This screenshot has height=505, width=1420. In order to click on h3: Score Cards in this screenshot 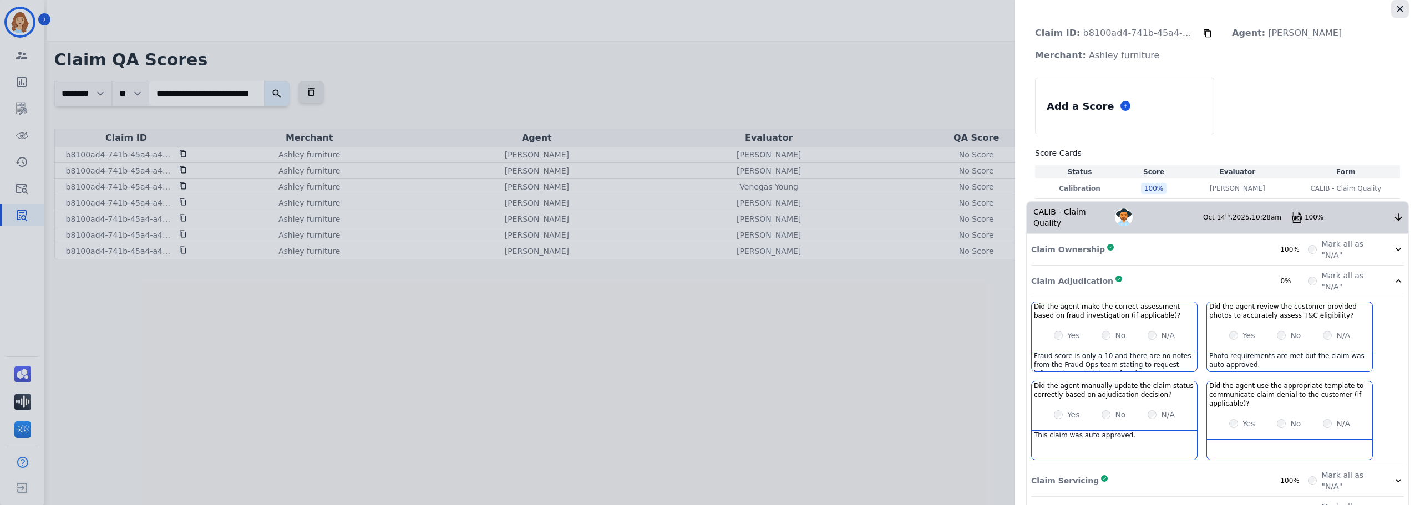, I will do `click(1217, 153)`.